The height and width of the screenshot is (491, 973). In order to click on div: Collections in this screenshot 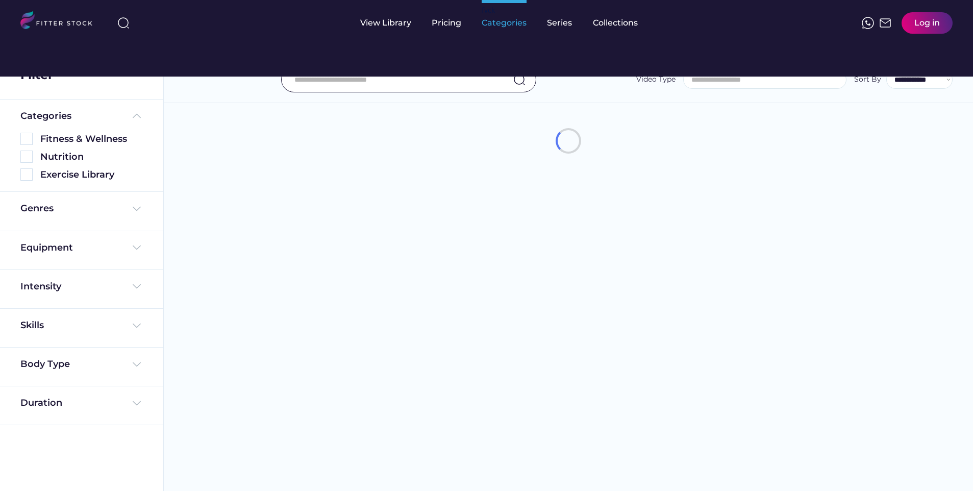, I will do `click(615, 23)`.